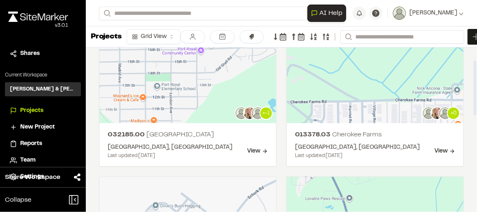  I want to click on a: Shares, so click(43, 54).